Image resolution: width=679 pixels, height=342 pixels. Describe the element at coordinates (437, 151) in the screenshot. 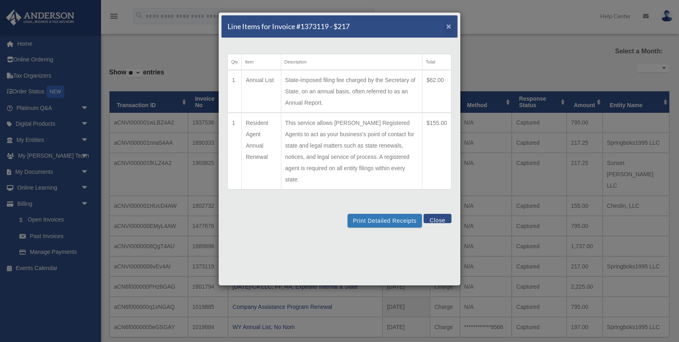

I see `td: $155.00` at that location.